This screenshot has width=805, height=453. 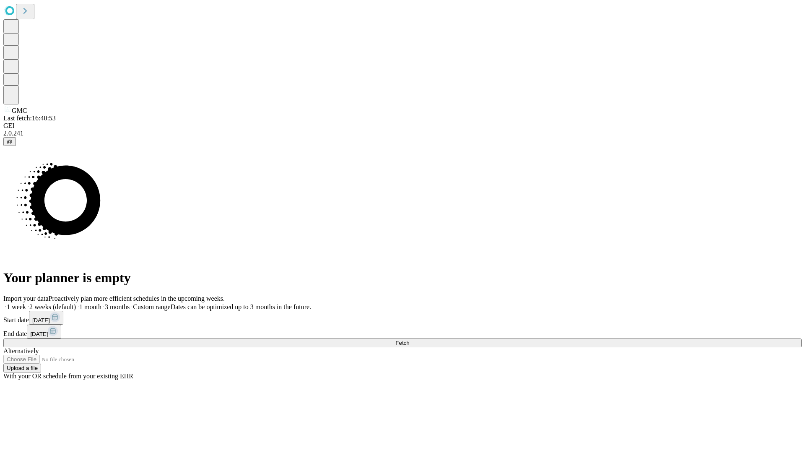 What do you see at coordinates (117, 306) in the screenshot?
I see `span: 3 months` at bounding box center [117, 306].